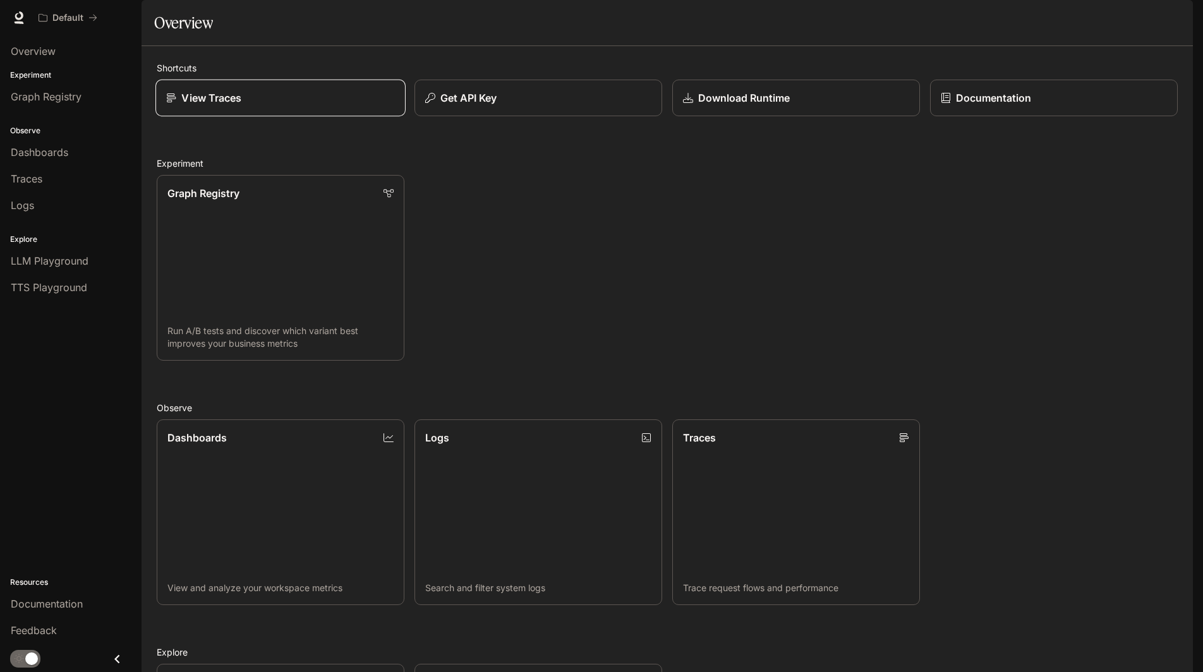 This screenshot has height=672, width=1203. What do you see at coordinates (437, 438) in the screenshot?
I see `p: Logs` at bounding box center [437, 438].